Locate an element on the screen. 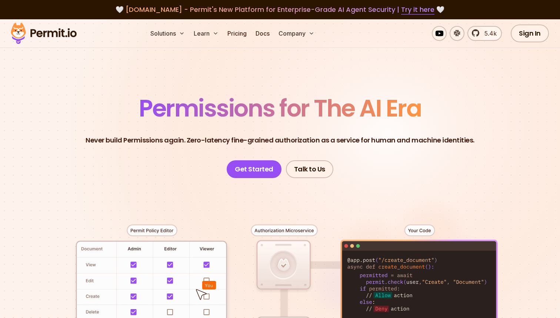  a: Talk to Us is located at coordinates (310, 169).